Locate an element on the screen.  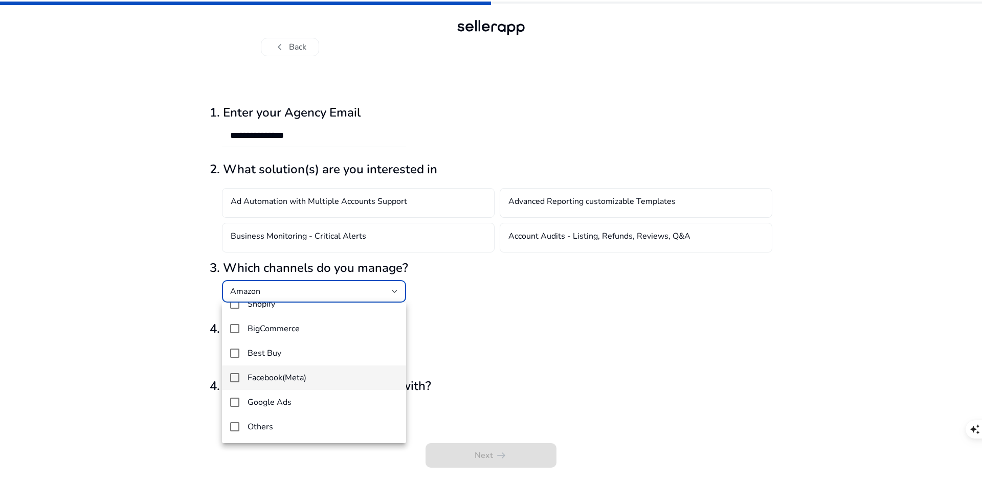
h4: Shopify is located at coordinates (261, 304).